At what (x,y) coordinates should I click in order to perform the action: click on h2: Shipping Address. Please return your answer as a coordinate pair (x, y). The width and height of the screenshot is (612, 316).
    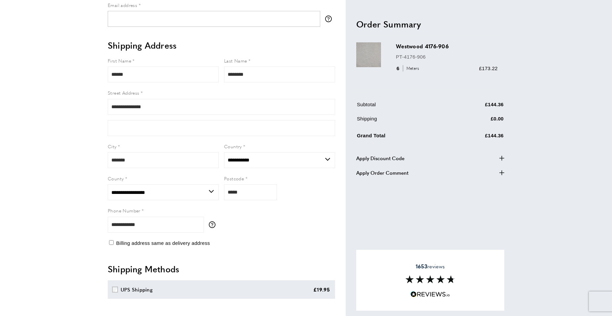
    Looking at the image, I should click on (221, 45).